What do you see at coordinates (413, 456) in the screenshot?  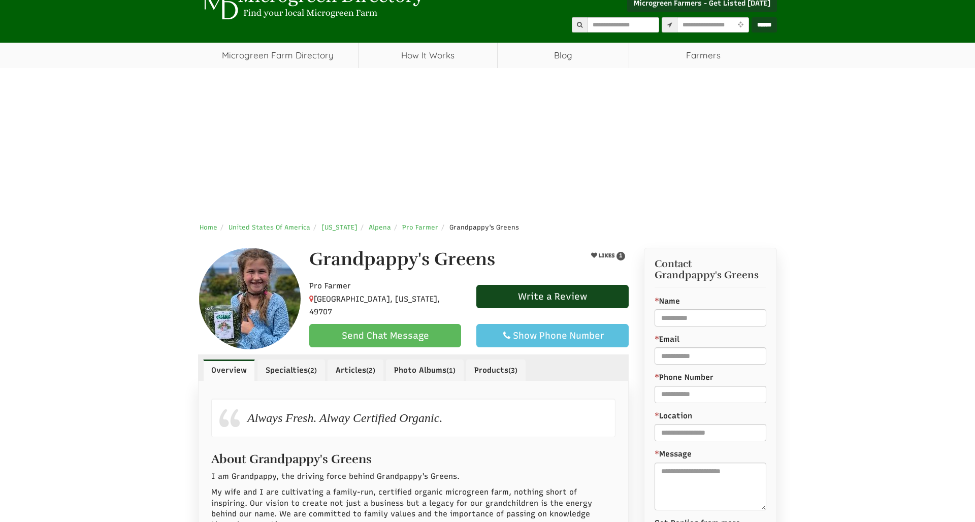 I see `h2: About Grandpappy's Greens` at bounding box center [413, 456].